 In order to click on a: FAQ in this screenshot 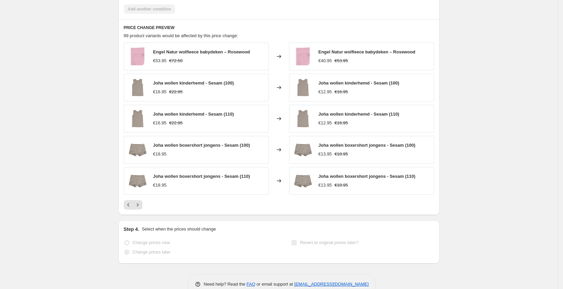, I will do `click(251, 284)`.